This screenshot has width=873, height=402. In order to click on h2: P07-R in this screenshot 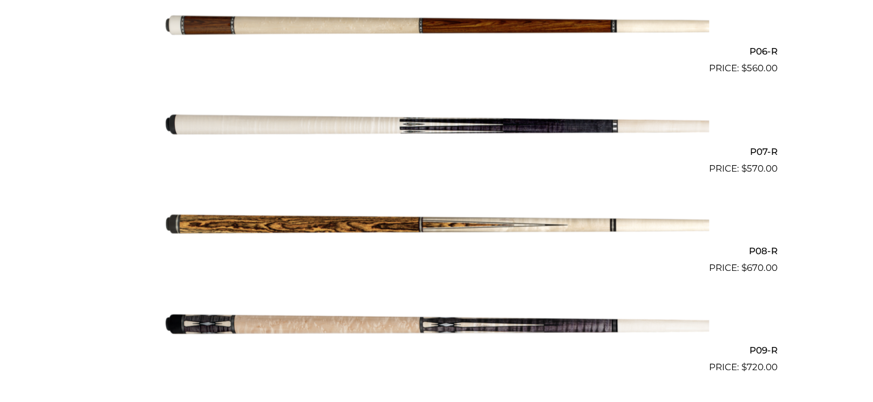, I will do `click(437, 151)`.